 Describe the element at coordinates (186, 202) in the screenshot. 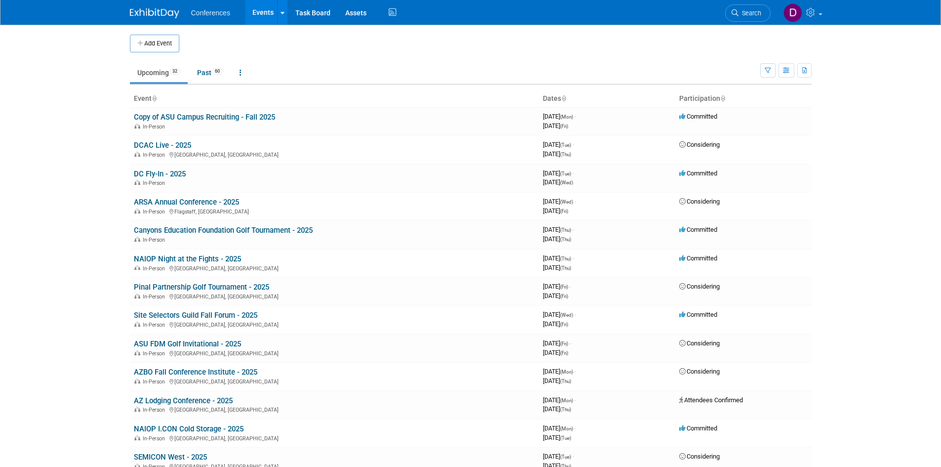

I see `a: ARSA Annual Conference - 2025` at that location.